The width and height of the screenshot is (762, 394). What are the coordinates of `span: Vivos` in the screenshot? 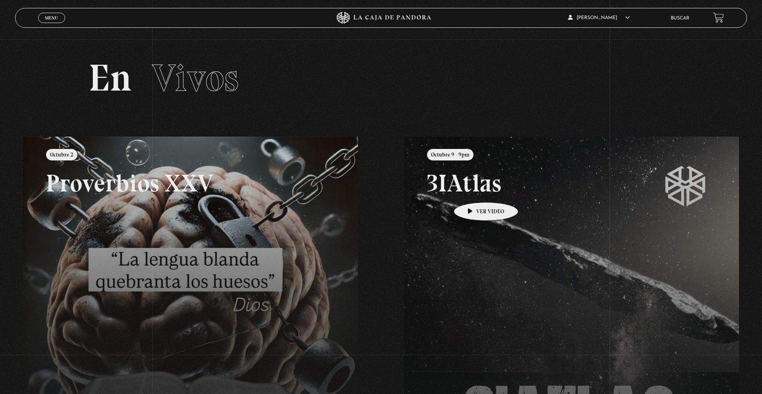 It's located at (195, 78).